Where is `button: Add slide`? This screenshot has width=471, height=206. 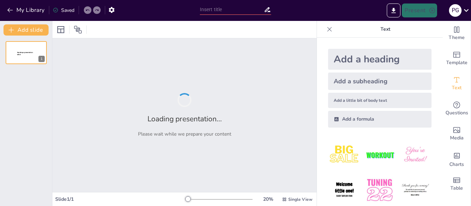 button: Add slide is located at coordinates (26, 30).